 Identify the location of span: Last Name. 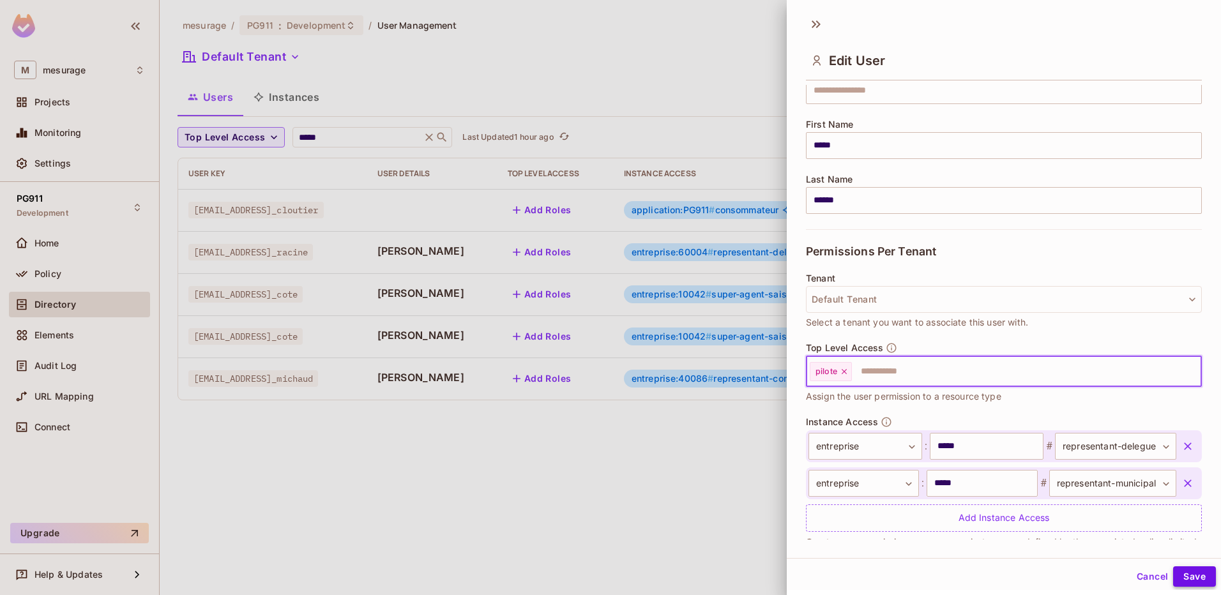
(829, 180).